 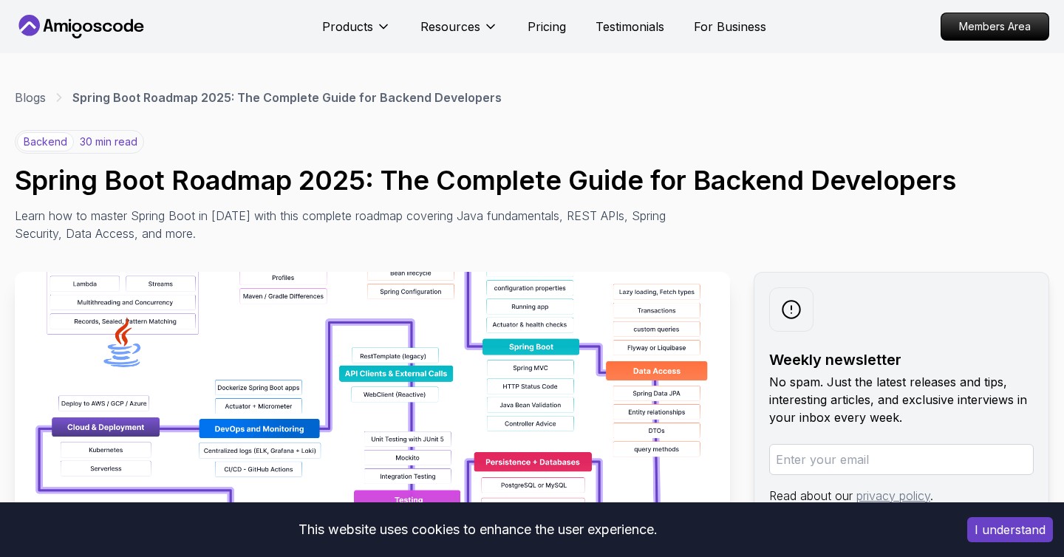 I want to click on p: Products, so click(x=347, y=27).